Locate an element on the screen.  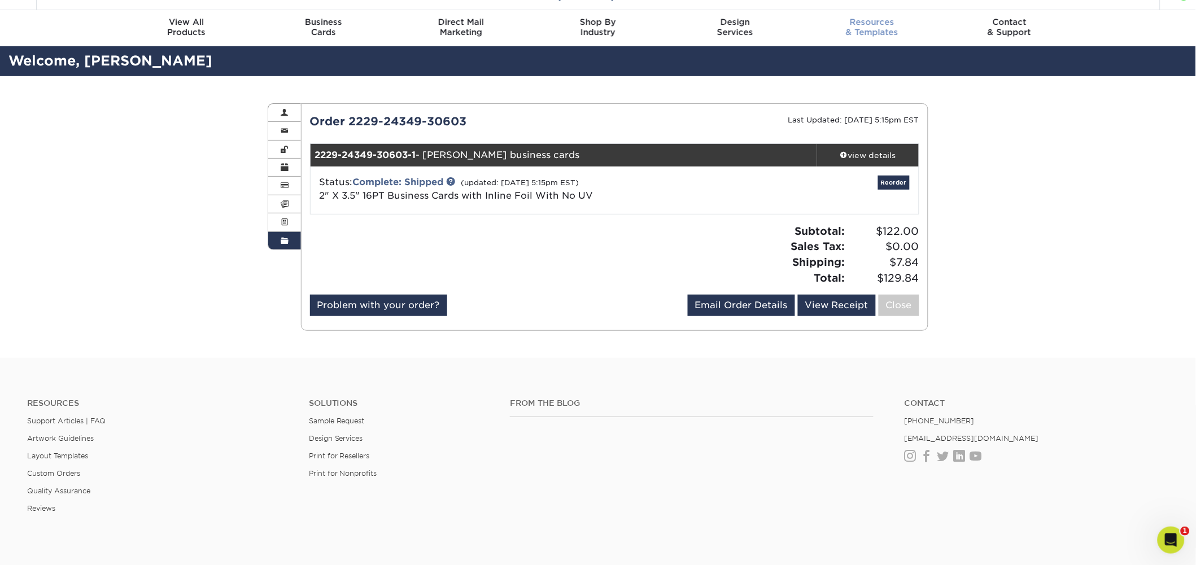
div: Industry is located at coordinates (598, 27).